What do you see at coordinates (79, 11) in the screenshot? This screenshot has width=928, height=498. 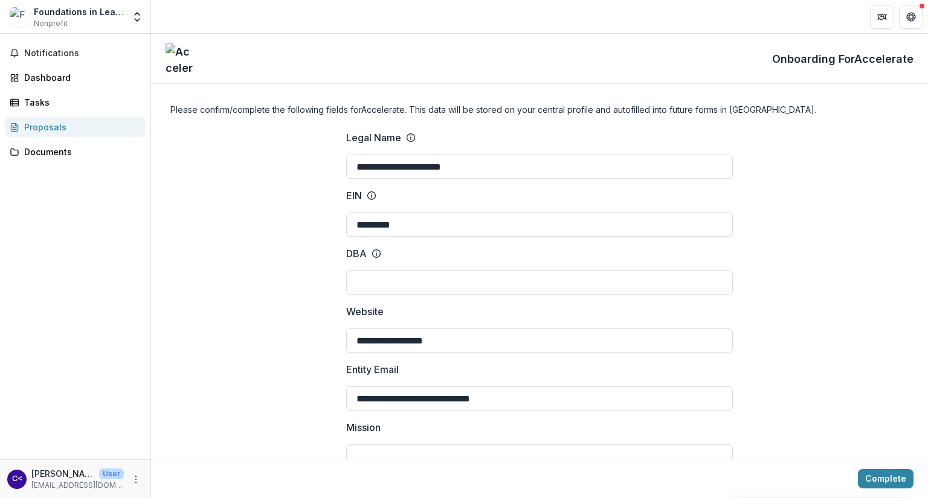 I see `div: Foundations in Learning` at bounding box center [79, 11].